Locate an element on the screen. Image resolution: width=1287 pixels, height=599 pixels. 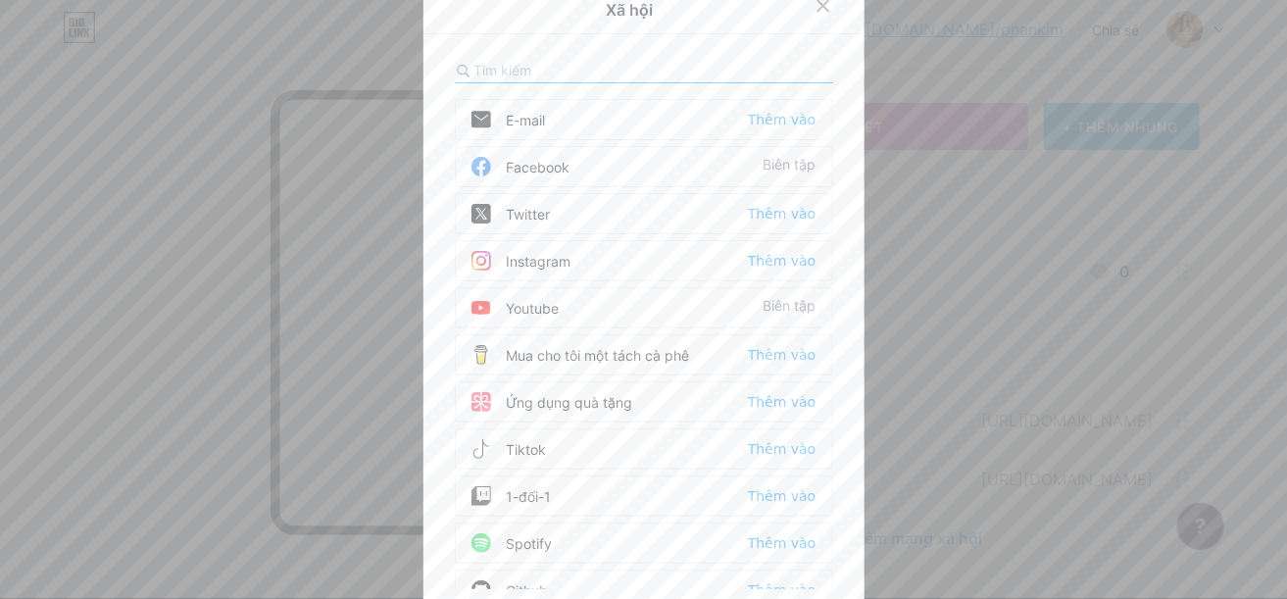
input: Tìm kiếm is located at coordinates (582, 70).